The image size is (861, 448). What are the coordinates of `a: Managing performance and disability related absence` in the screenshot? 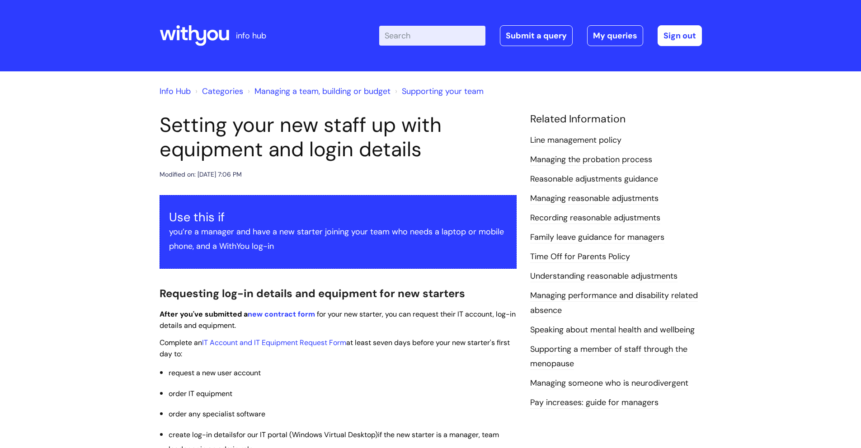 It's located at (614, 303).